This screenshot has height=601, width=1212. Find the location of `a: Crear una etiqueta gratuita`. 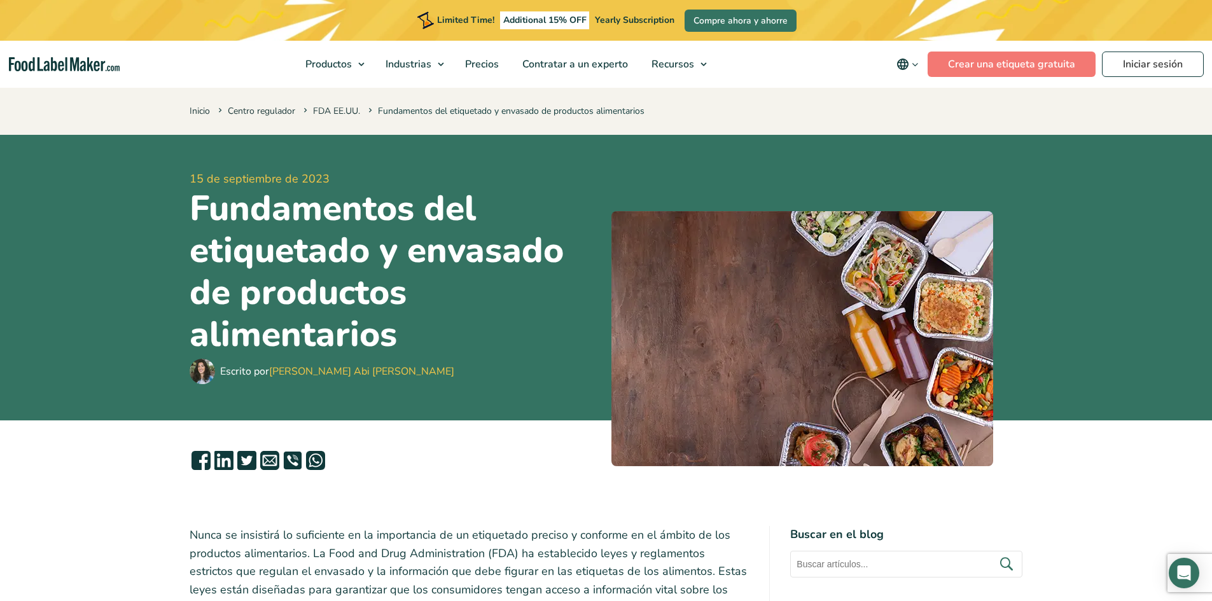

a: Crear una etiqueta gratuita is located at coordinates (1012, 64).